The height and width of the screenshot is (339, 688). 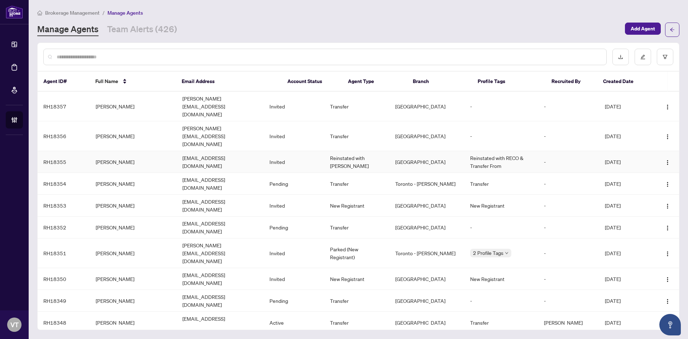 I want to click on span: Brokerage Management, so click(x=72, y=13).